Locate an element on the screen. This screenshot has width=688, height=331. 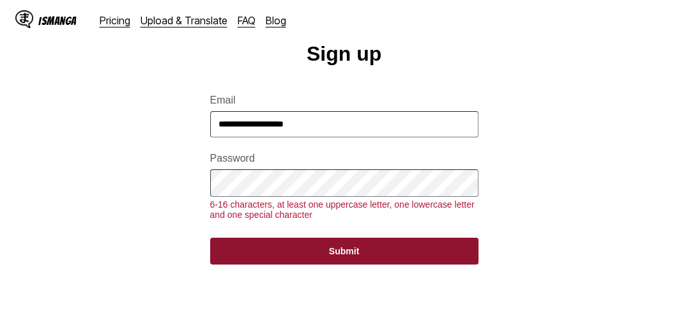
button: Submit is located at coordinates (345, 251).